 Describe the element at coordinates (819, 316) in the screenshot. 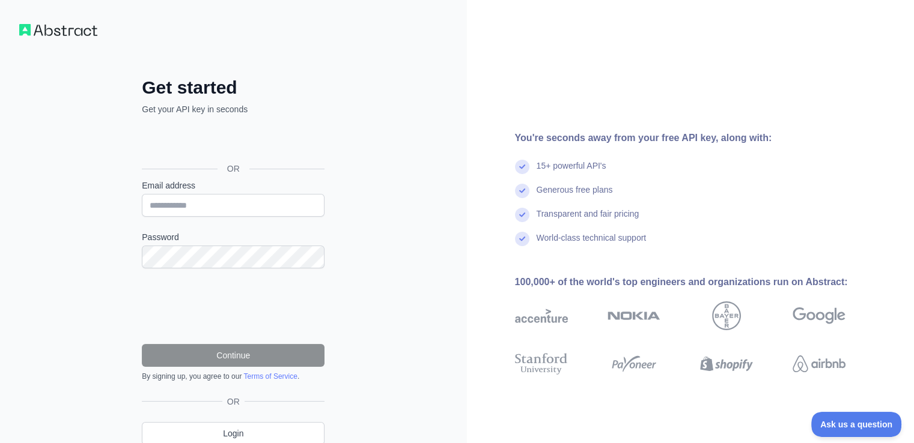

I see `img: google` at that location.